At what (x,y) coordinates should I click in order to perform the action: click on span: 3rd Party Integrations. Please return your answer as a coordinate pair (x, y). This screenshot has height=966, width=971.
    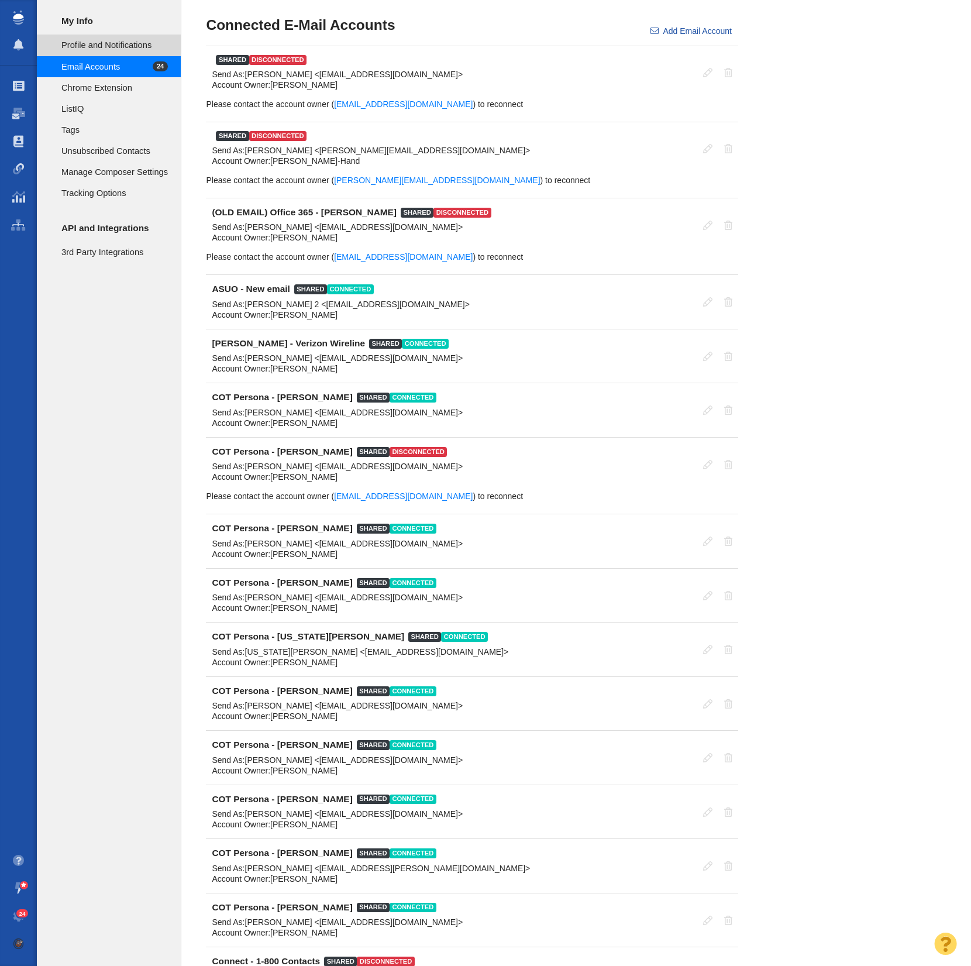
    Looking at the image, I should click on (115, 252).